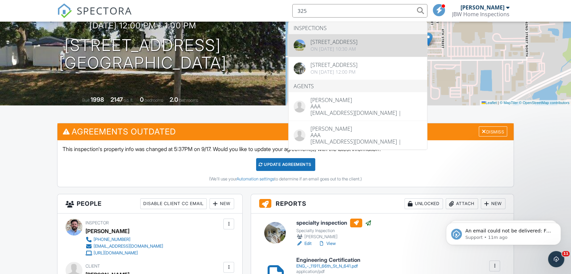  I want to click on img: streetview, so click(299, 45).